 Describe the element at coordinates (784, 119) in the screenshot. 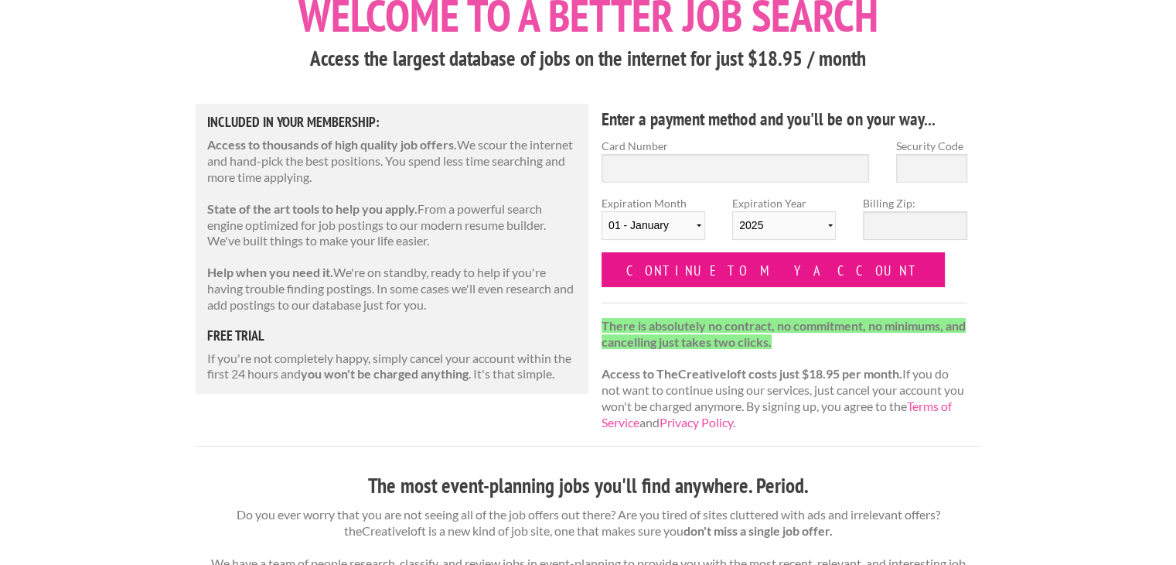

I see `h4: Enter a payment method and you'll be on your way...` at that location.